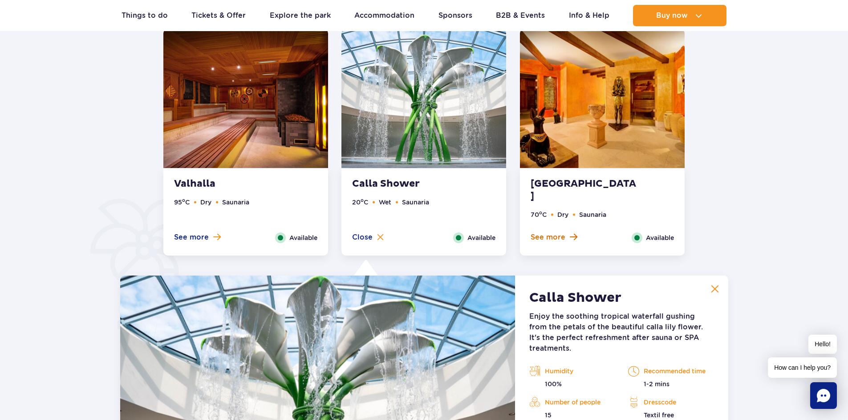 This screenshot has width=848, height=420. I want to click on span: Close, so click(362, 238).